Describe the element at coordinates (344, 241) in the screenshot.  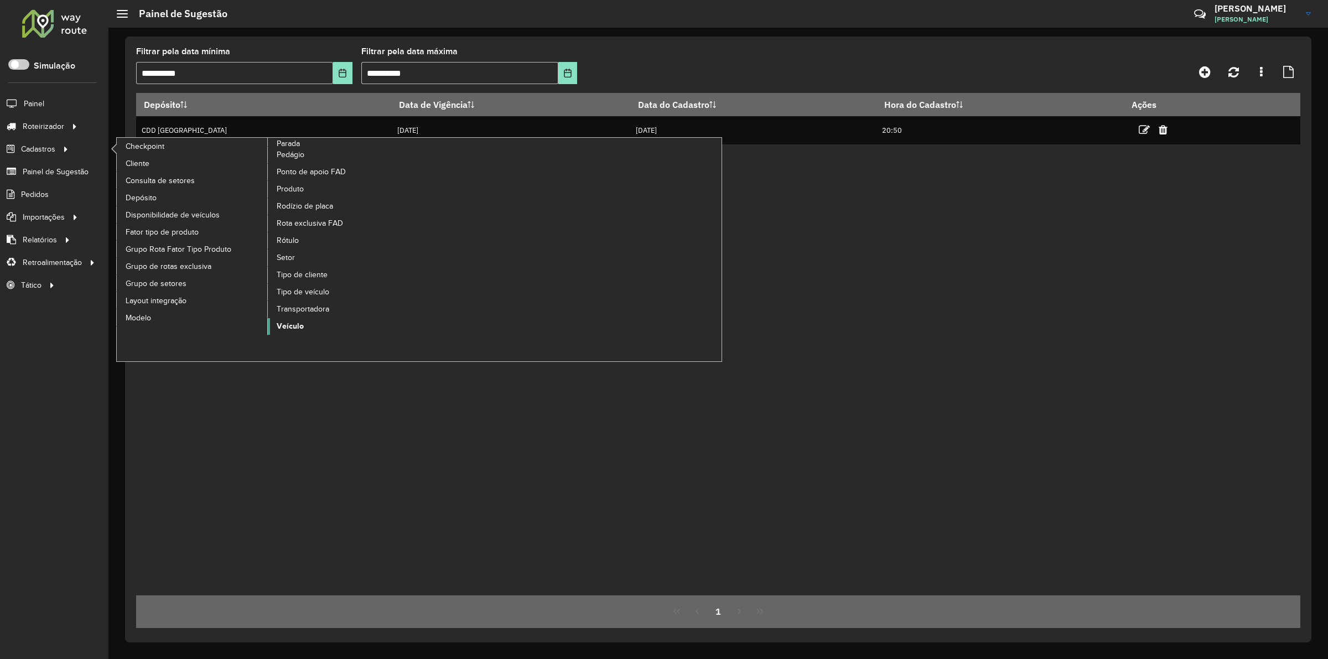
I see `a: Rótulo` at that location.